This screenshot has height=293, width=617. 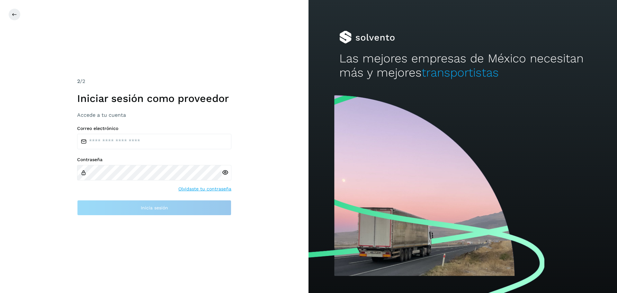 I want to click on div: /2, so click(x=154, y=81).